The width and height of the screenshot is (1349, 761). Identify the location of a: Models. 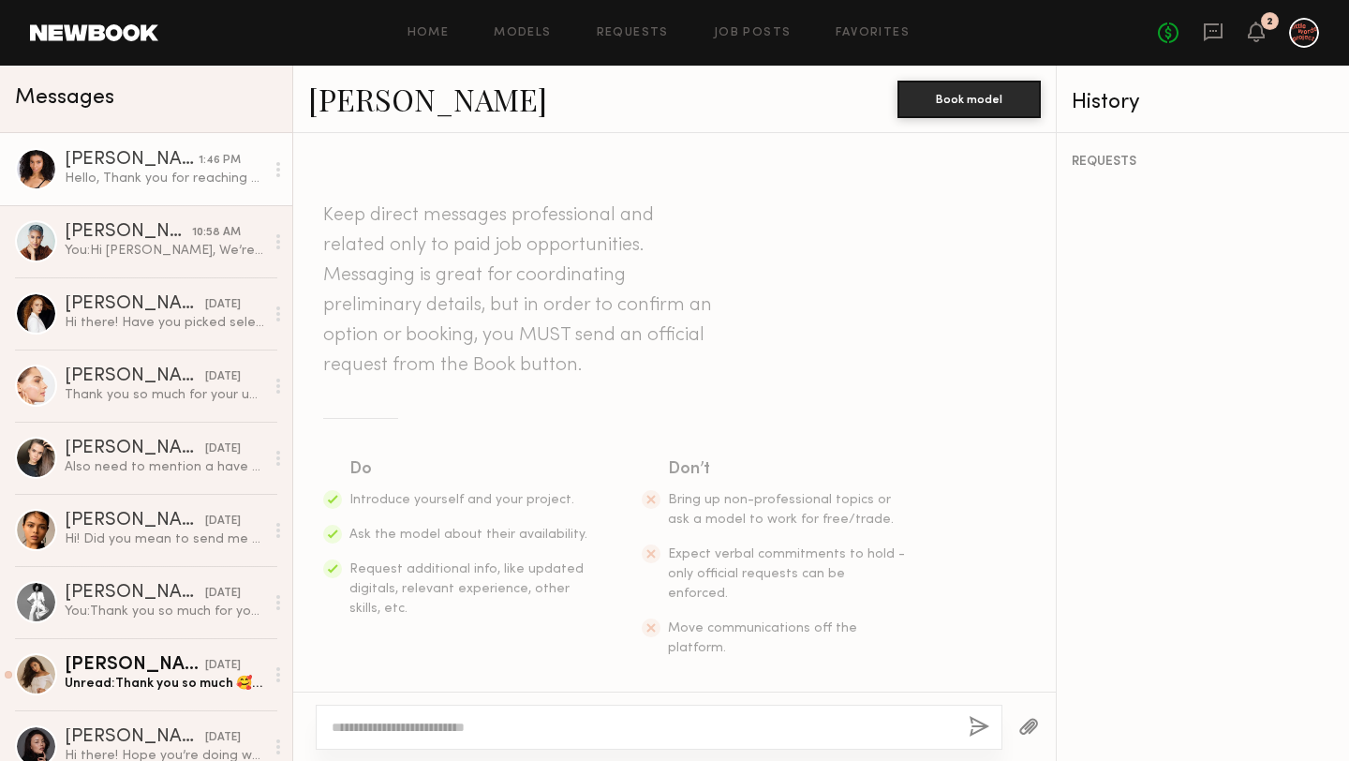
(522, 33).